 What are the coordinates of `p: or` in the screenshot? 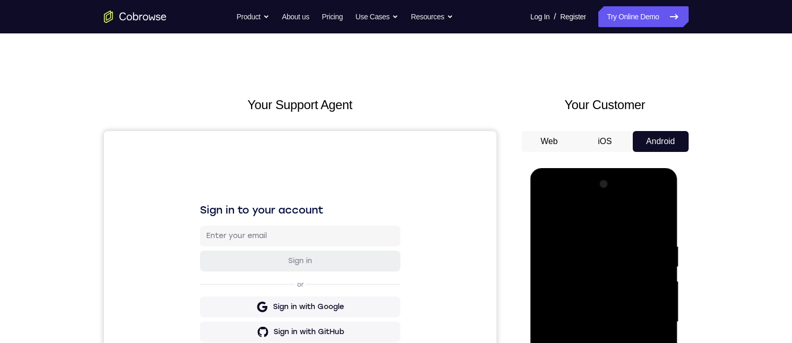 It's located at (196, 153).